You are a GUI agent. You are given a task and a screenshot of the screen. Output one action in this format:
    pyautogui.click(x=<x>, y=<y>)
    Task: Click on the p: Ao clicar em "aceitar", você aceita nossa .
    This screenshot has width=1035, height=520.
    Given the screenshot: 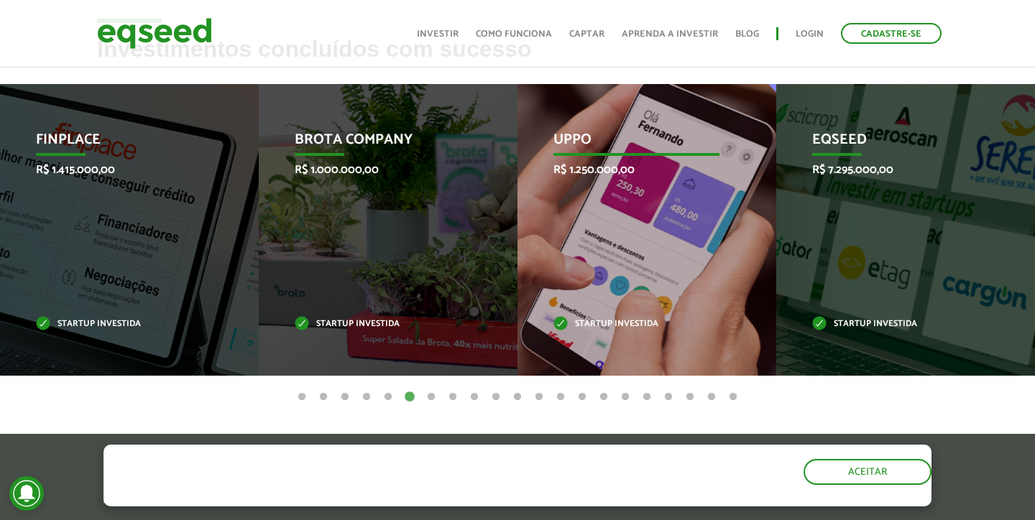 What is the action you would take?
    pyautogui.click(x=351, y=500)
    